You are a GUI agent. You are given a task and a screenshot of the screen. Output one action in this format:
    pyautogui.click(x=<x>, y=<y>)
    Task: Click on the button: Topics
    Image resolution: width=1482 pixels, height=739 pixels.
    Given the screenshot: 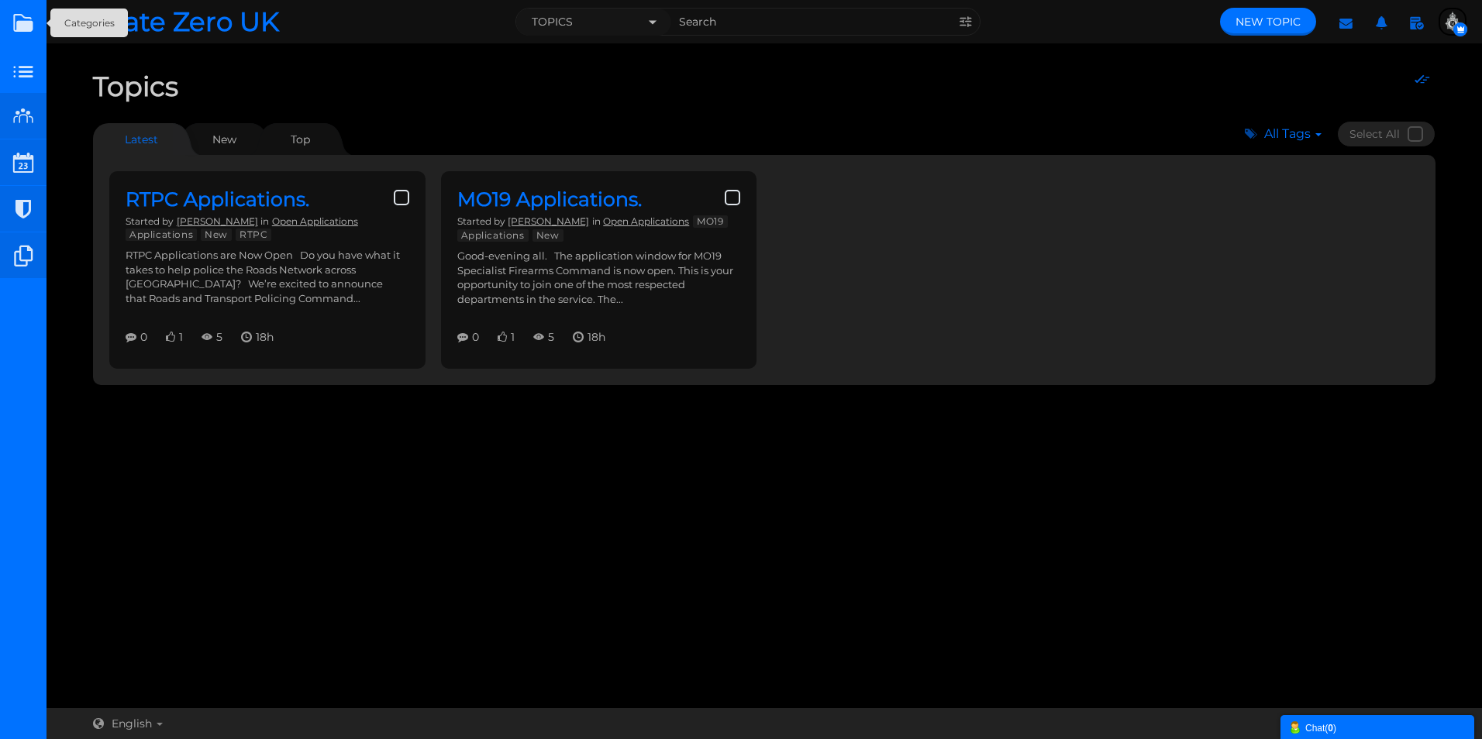 What is the action you would take?
    pyautogui.click(x=594, y=22)
    